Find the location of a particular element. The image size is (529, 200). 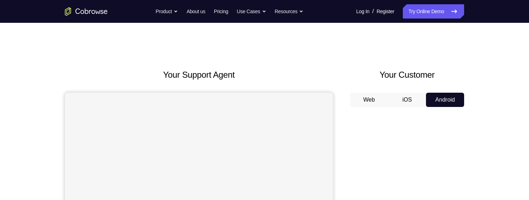

a: About us is located at coordinates (196, 11).